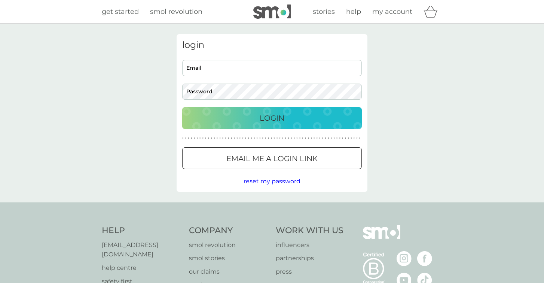 This screenshot has height=283, width=544. I want to click on h4: Work With Us, so click(310, 230).